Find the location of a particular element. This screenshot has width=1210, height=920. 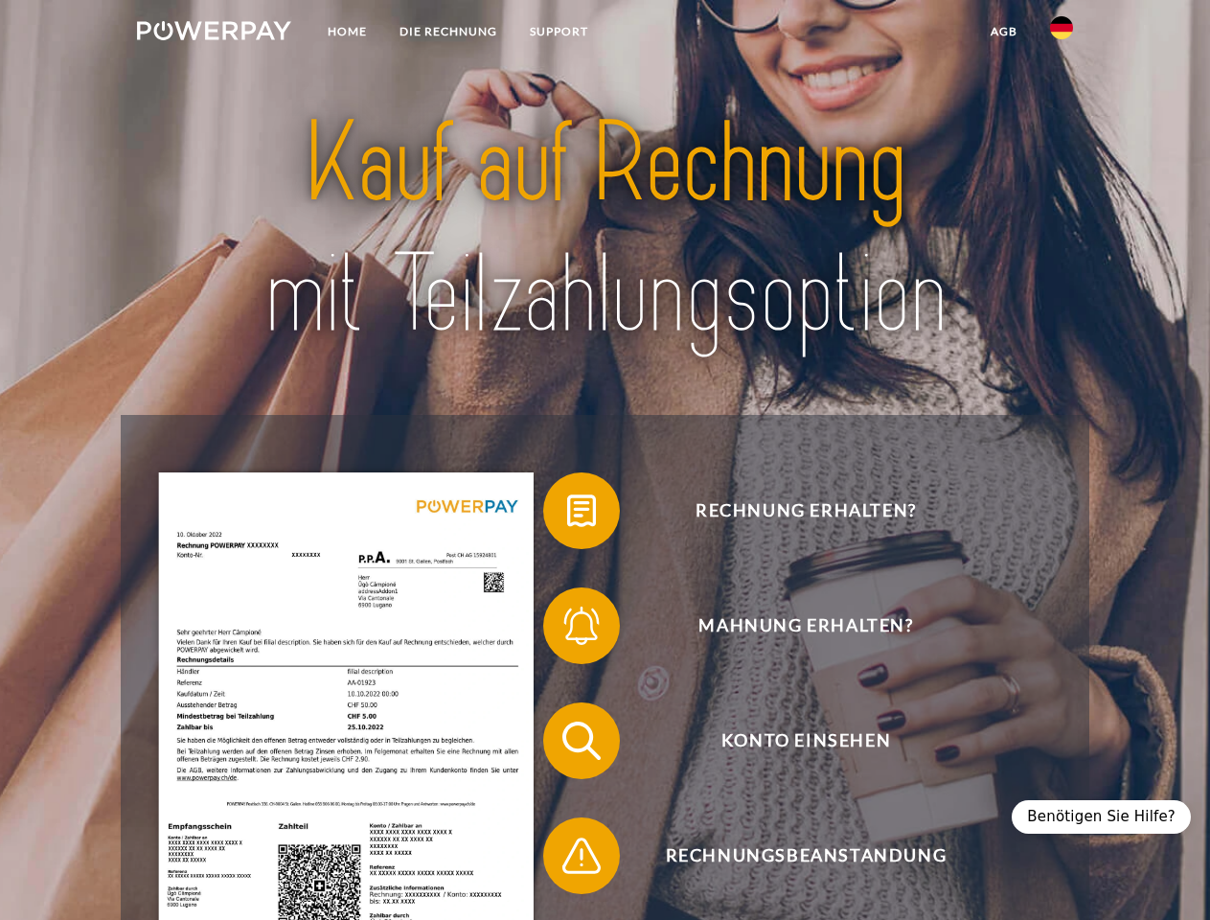

img: de is located at coordinates (1062, 28).